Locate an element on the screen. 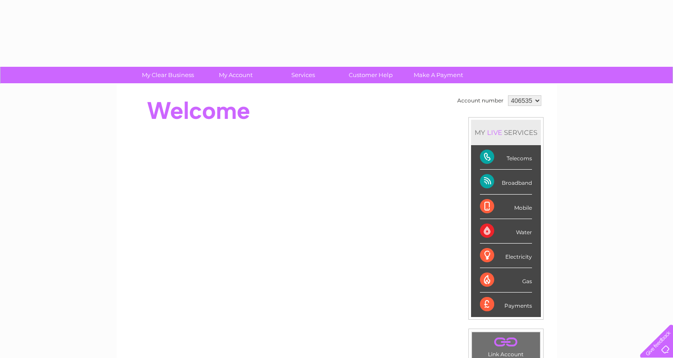 This screenshot has width=673, height=358. div: Water is located at coordinates (506, 231).